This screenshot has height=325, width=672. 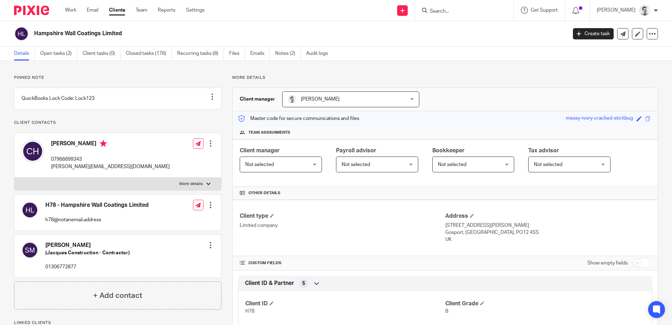 What do you see at coordinates (288, 53) in the screenshot?
I see `a: Notes (2)` at bounding box center [288, 53].